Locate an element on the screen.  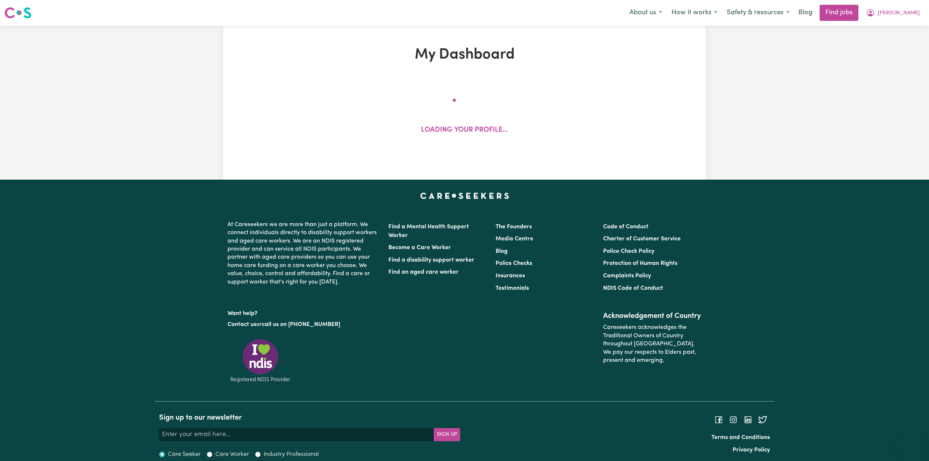
p: Want help? is located at coordinates (303, 312).